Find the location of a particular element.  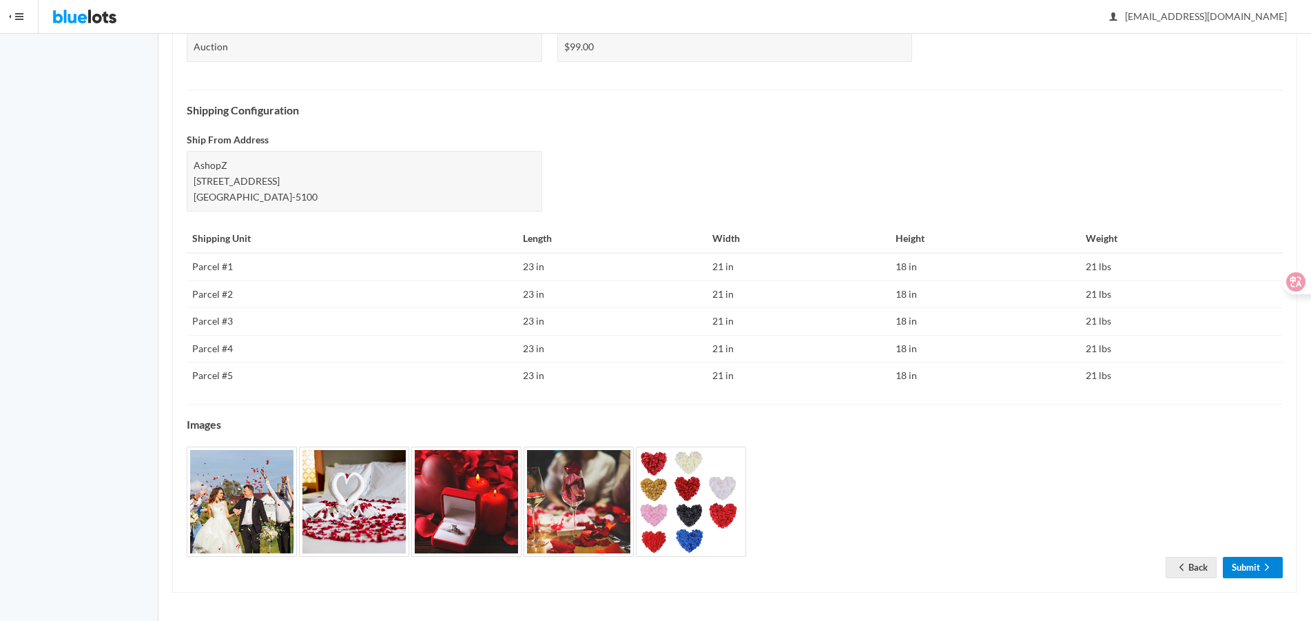

td: Parcel #1 is located at coordinates (352, 267).